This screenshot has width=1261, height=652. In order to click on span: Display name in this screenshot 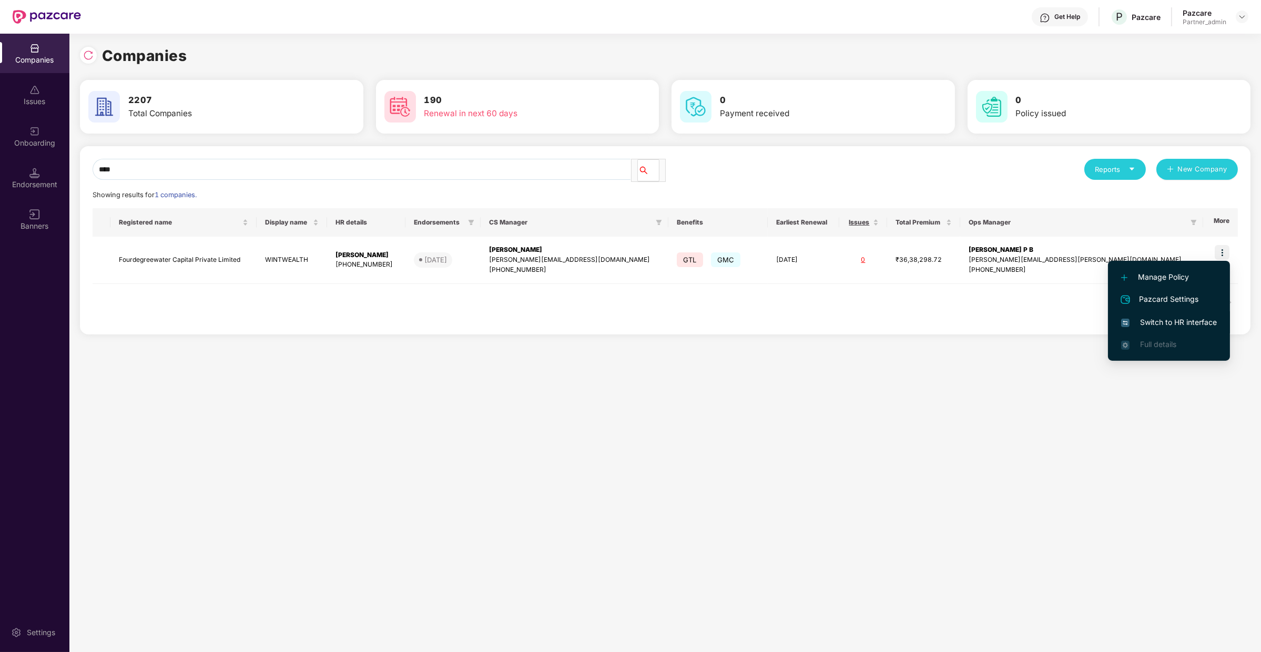, I will do `click(288, 222)`.